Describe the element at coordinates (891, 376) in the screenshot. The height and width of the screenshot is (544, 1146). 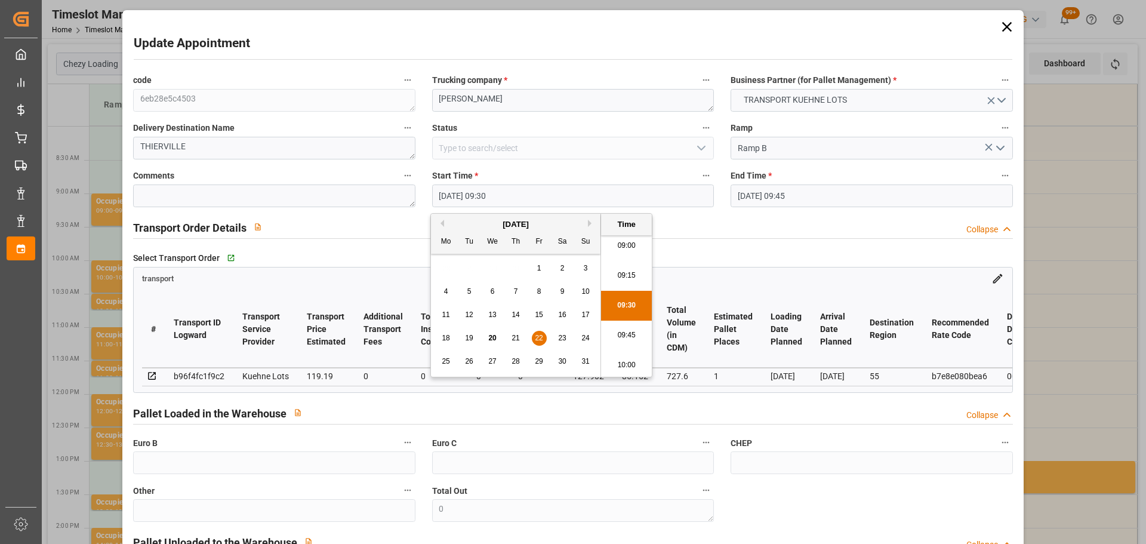
I see `div: 55` at that location.